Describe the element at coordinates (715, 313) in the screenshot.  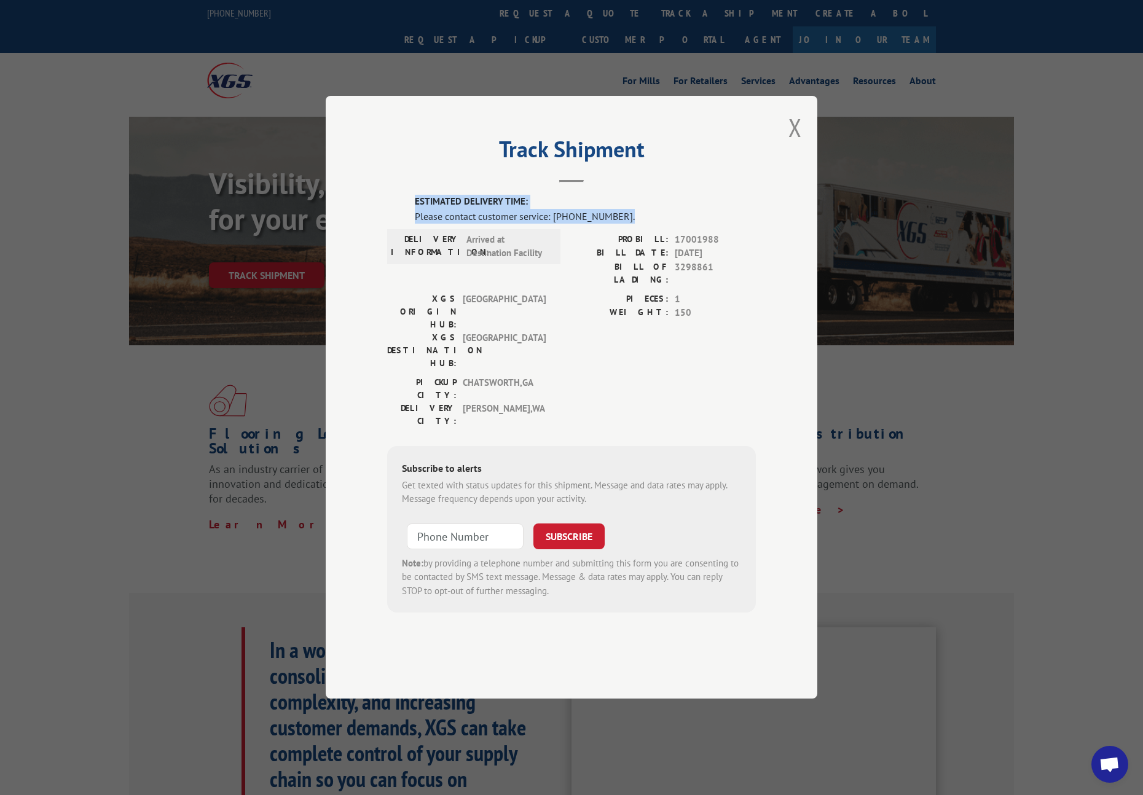
I see `span: 150` at that location.